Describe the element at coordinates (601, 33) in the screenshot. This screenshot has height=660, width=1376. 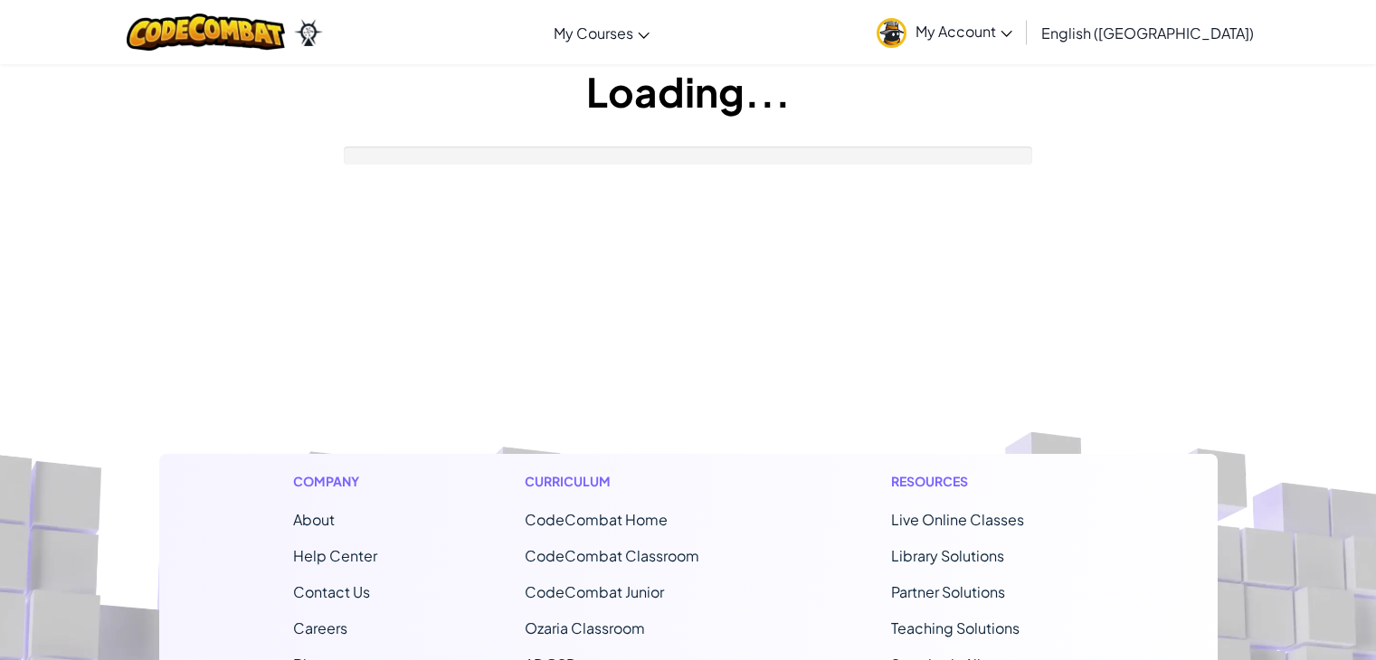
I see `a: My Courses` at that location.